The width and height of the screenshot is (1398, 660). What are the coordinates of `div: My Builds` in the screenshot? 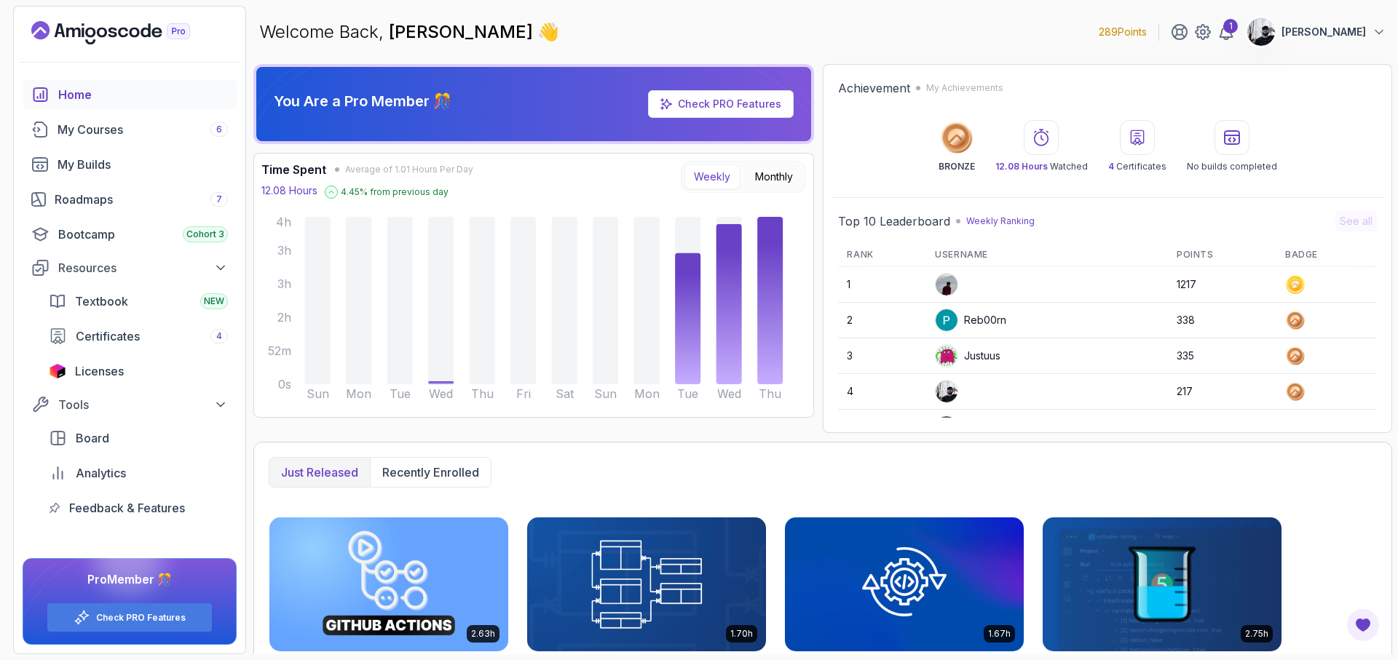 It's located at (143, 165).